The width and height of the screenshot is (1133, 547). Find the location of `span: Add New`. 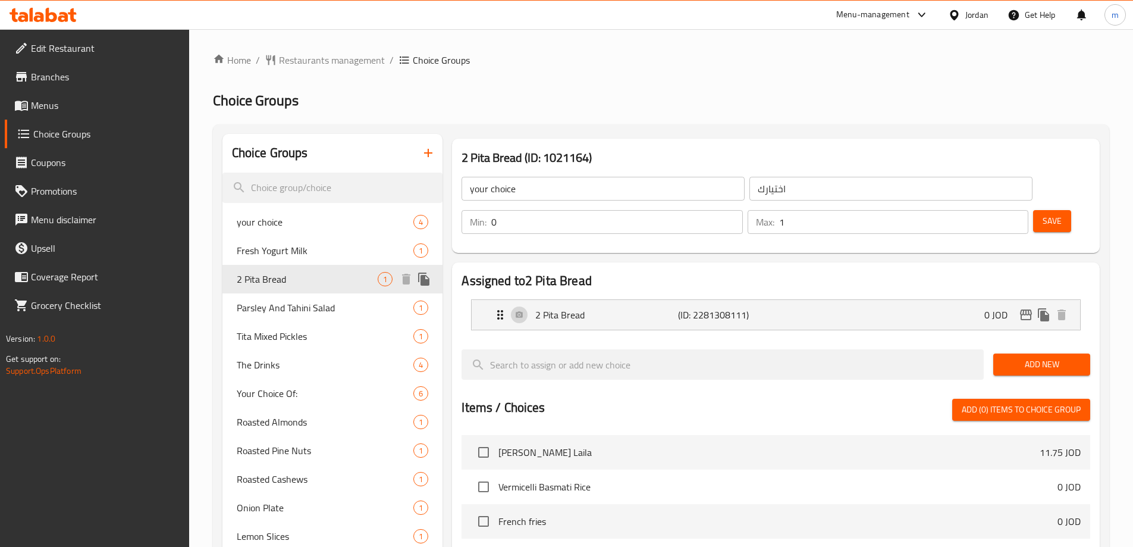

span: Add New is located at coordinates (1042, 364).